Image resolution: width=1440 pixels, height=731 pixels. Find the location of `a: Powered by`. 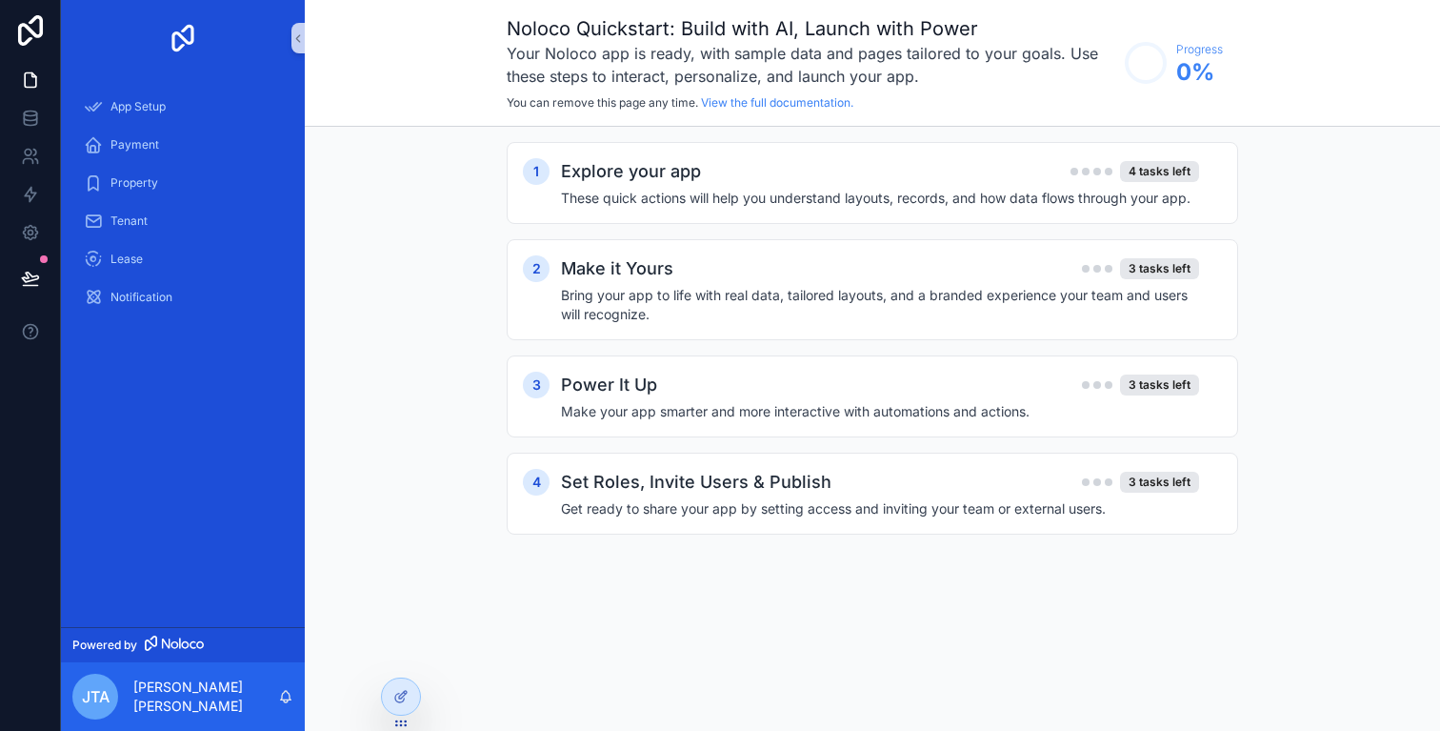

a: Powered by is located at coordinates (183, 644).